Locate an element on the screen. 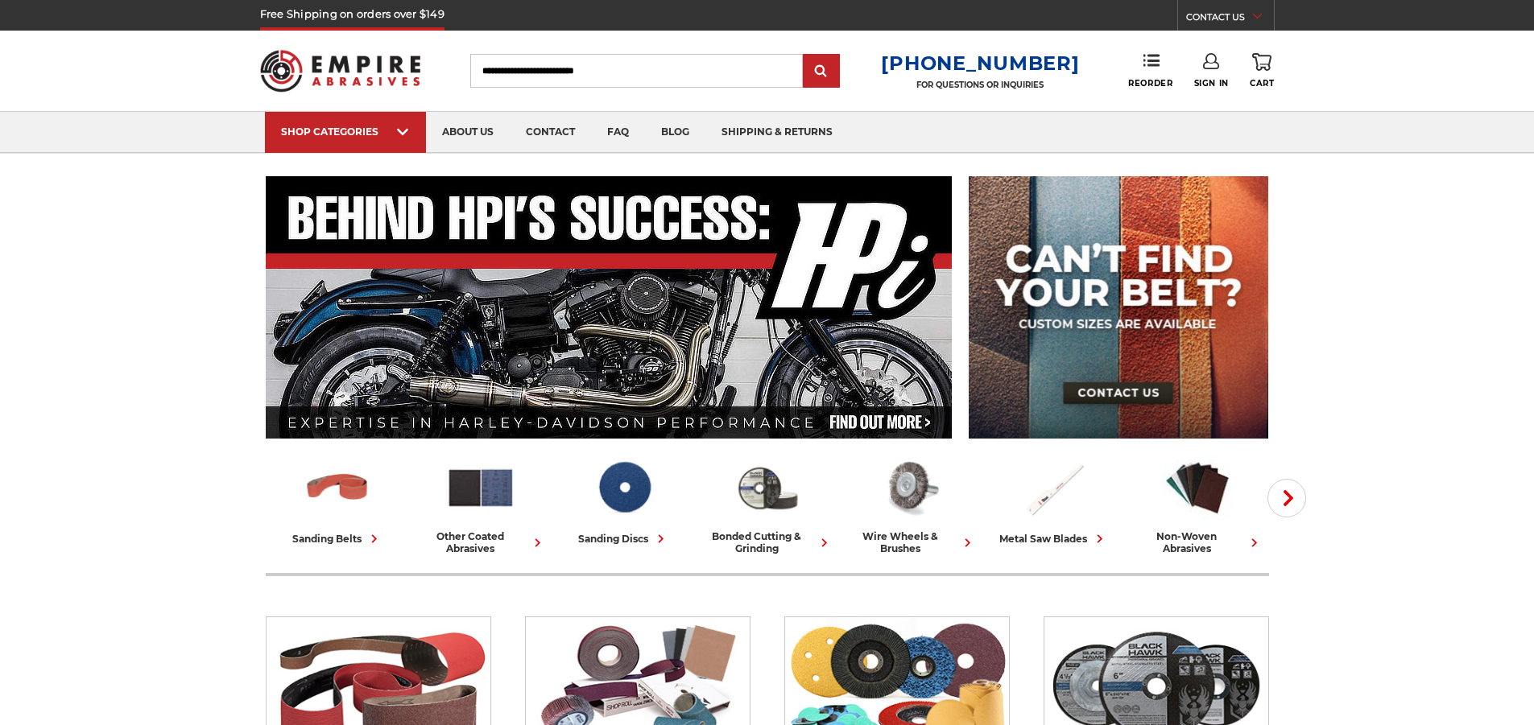 This screenshot has width=1534, height=725. a: other coated abrasives is located at coordinates (481, 504).